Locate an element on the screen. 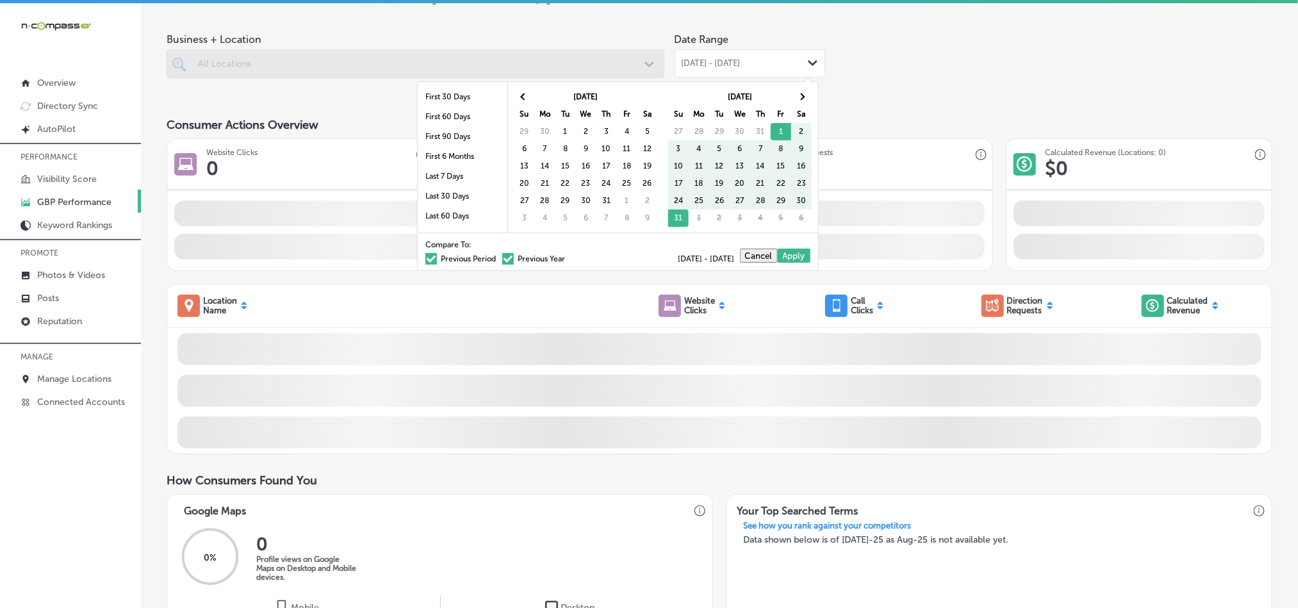  td: 21 is located at coordinates (760, 183).